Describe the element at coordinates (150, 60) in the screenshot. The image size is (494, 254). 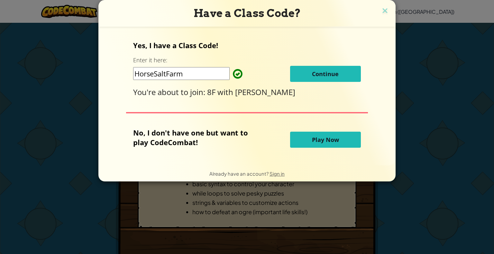
I see `label: Enter it here:` at that location.